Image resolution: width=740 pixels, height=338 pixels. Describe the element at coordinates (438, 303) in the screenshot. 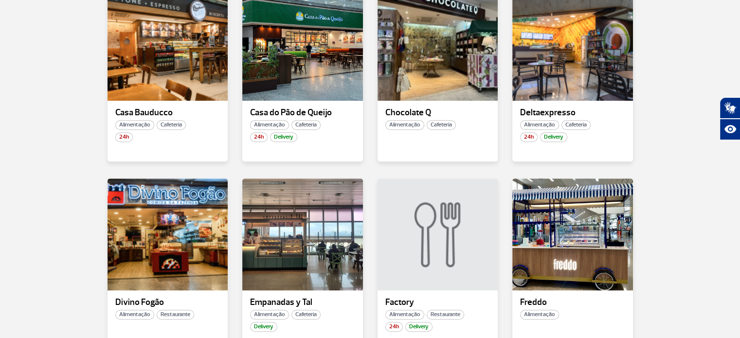

I see `p: Factory` at that location.